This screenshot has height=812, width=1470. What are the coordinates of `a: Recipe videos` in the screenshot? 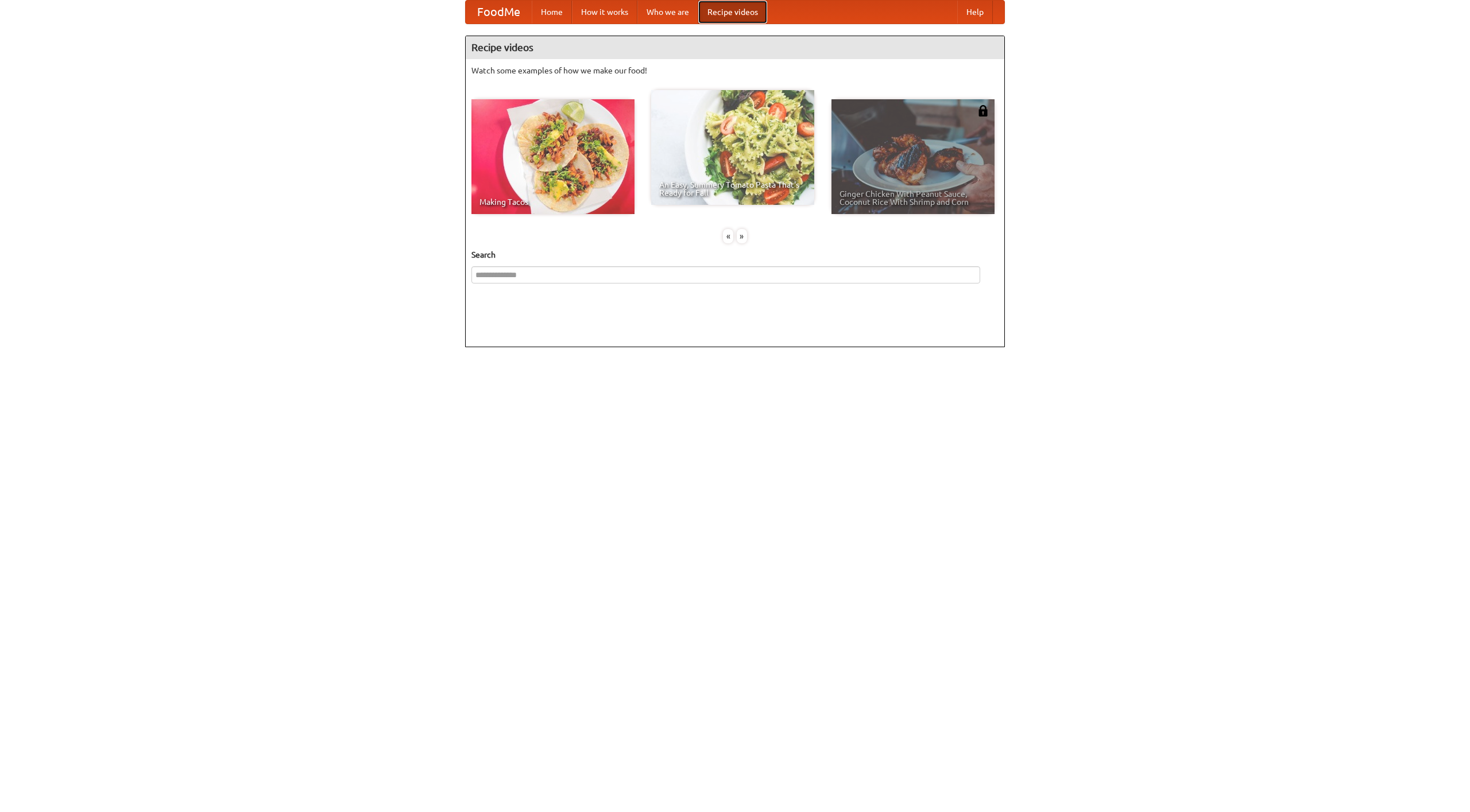 It's located at (733, 12).